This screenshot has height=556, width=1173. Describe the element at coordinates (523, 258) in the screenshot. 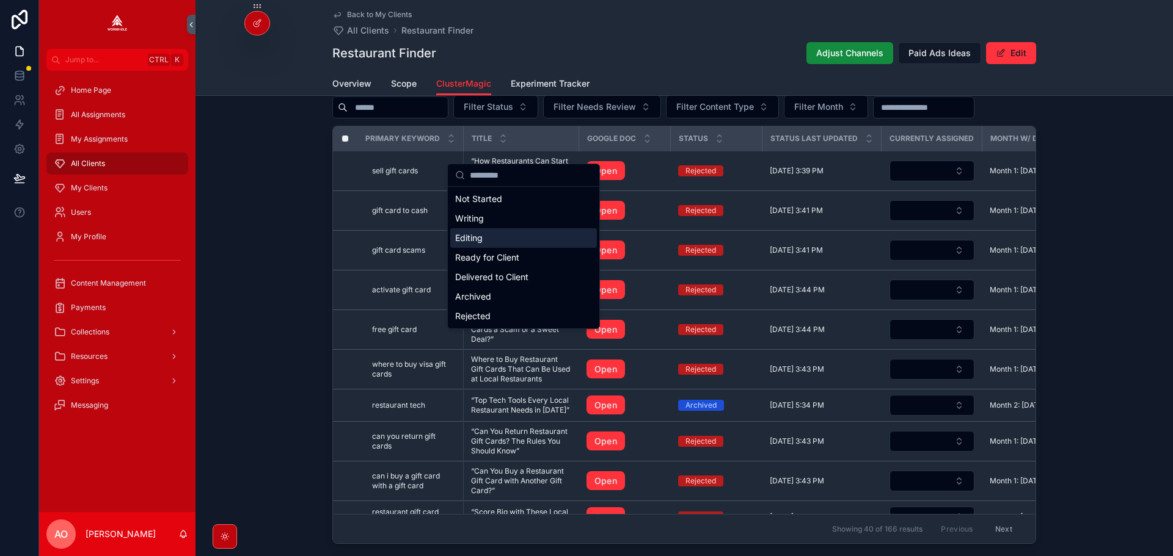

I see `div: Ready for Client` at that location.